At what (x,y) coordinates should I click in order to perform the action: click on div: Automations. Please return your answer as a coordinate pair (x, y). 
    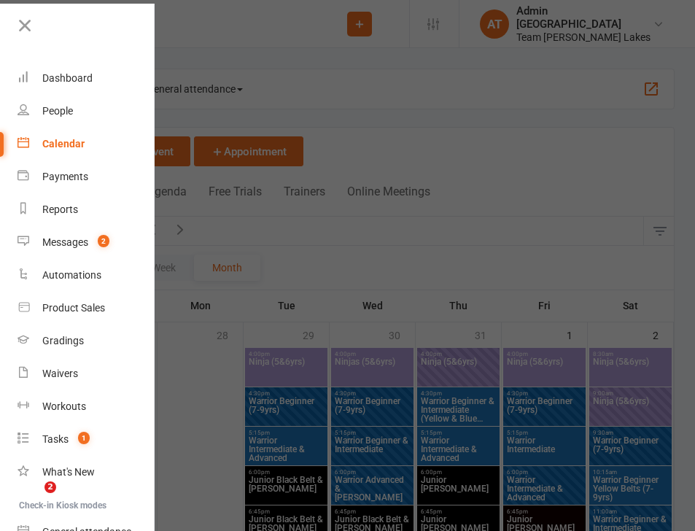
    Looking at the image, I should click on (71, 275).